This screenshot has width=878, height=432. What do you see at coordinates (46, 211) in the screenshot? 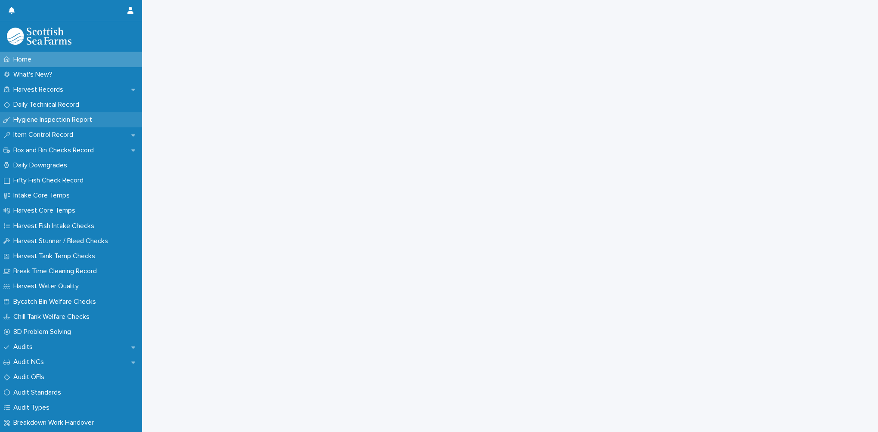
I see `p: Harvest Core Temps` at bounding box center [46, 211].